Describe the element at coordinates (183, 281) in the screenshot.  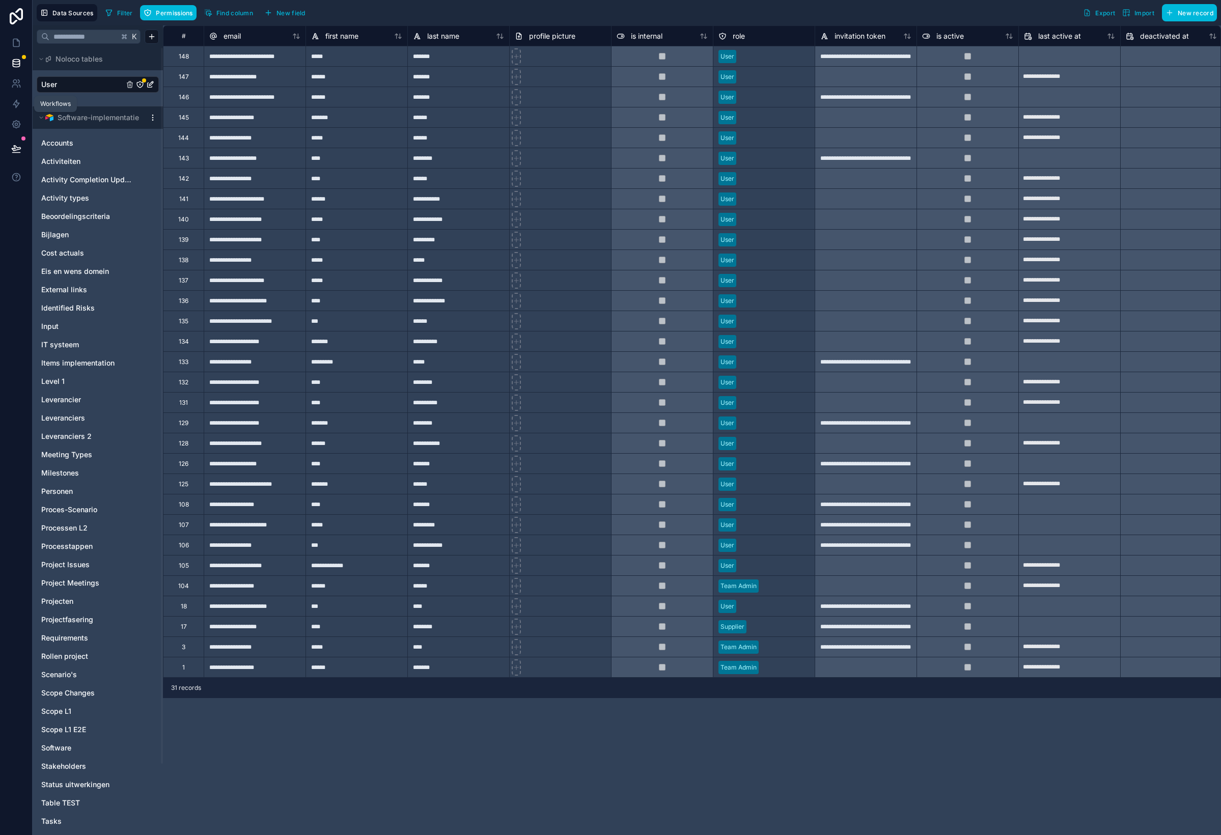
I see `div: 137` at that location.